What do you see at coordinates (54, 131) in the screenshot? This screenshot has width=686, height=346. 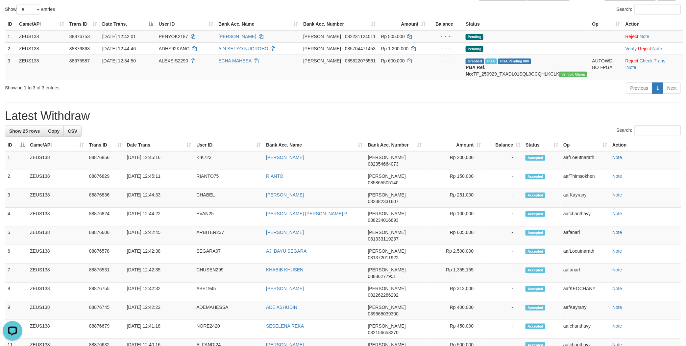 I see `span: Copy` at bounding box center [54, 131].